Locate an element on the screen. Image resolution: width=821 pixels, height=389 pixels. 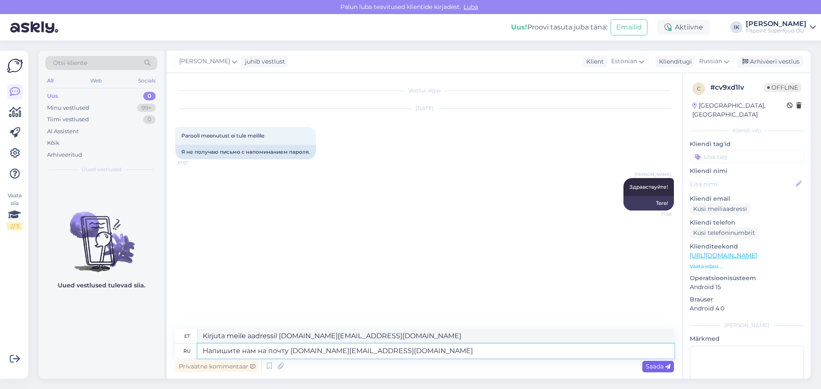
div: Uus is located at coordinates (53, 96).